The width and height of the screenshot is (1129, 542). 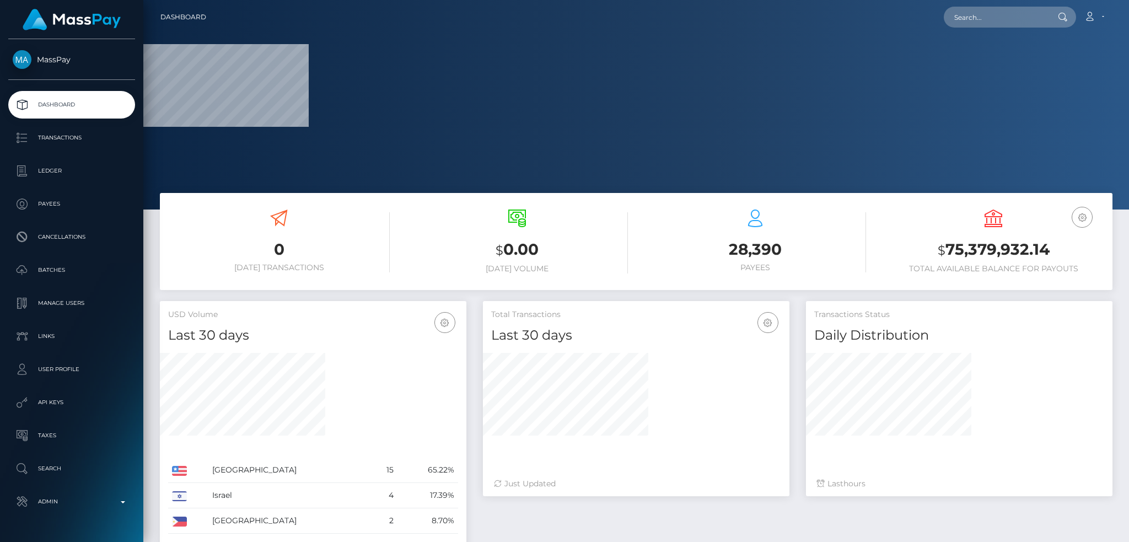 I want to click on a: Payees, so click(x=72, y=204).